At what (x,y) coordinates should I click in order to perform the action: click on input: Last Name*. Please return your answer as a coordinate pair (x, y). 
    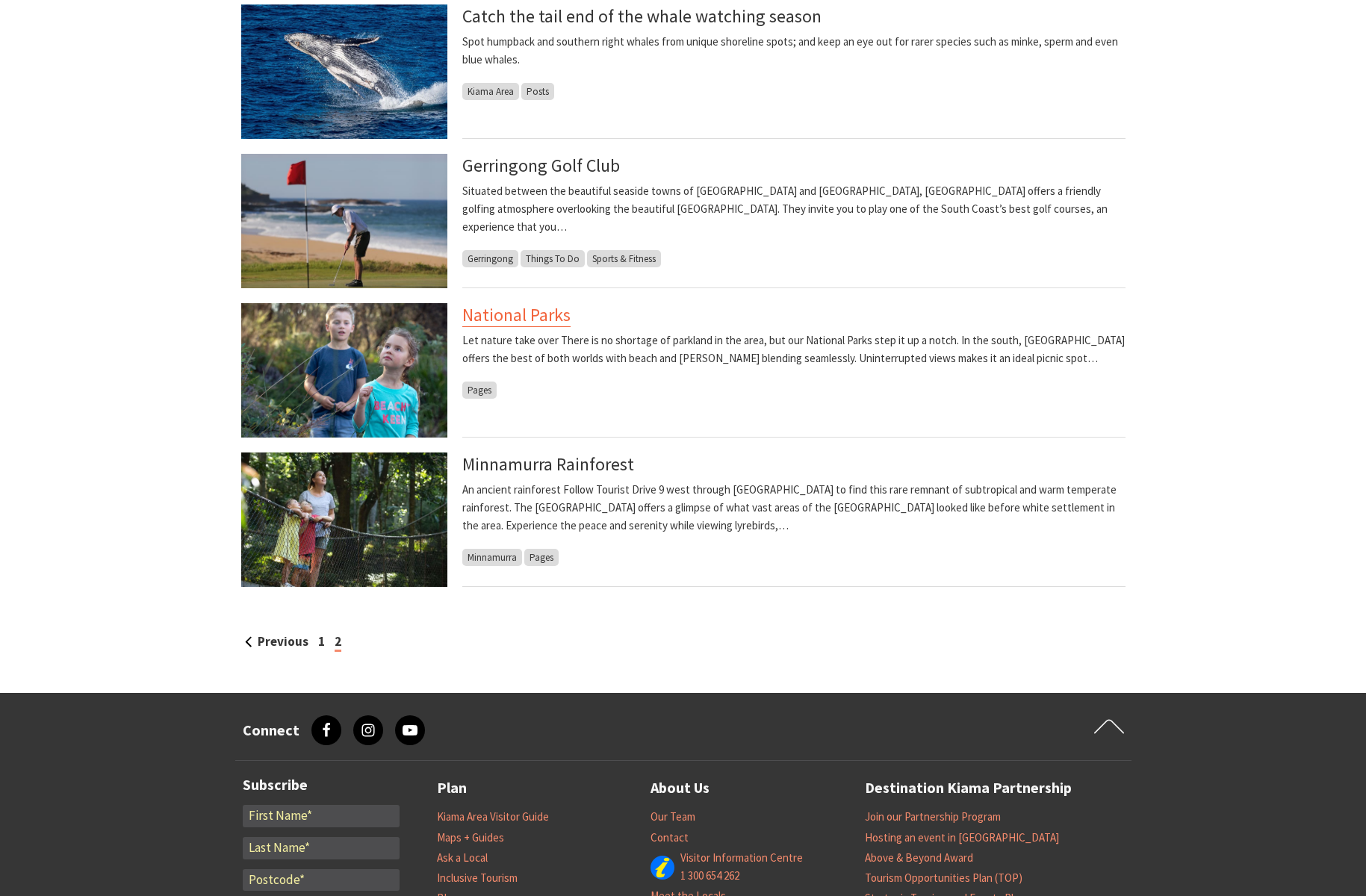
    Looking at the image, I should click on (321, 848).